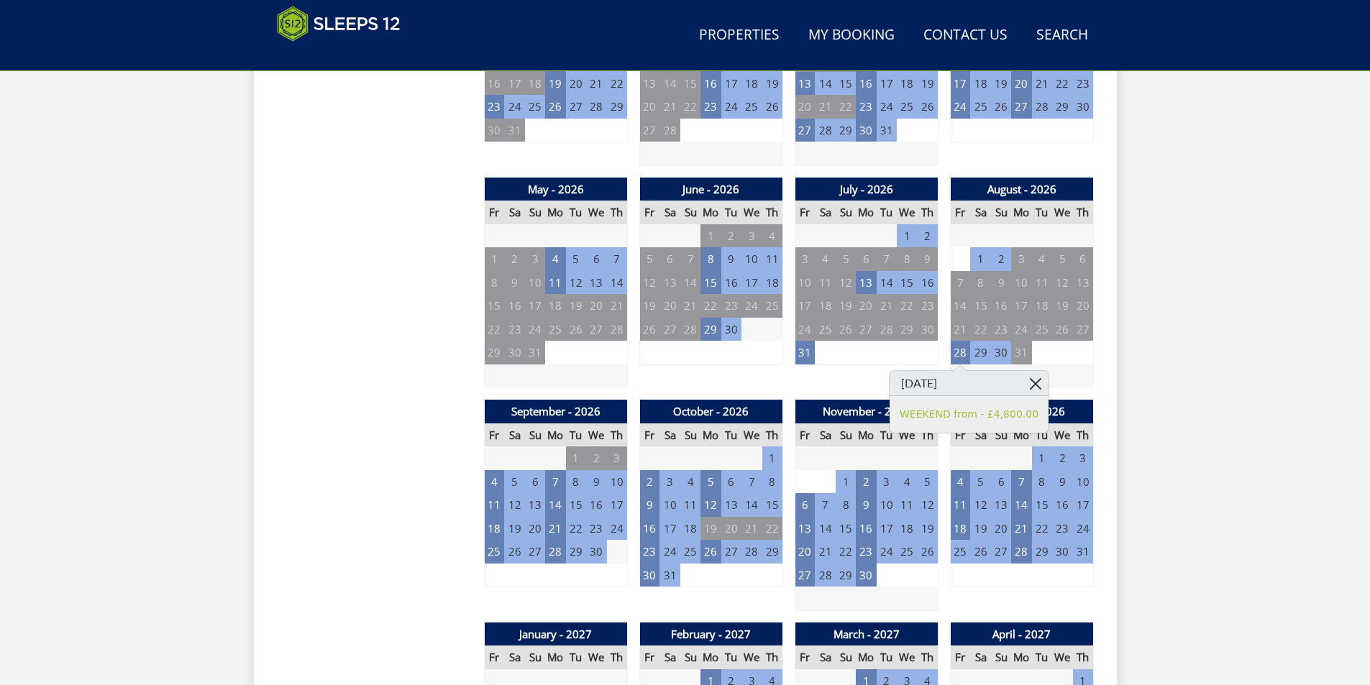 Image resolution: width=1370 pixels, height=685 pixels. Describe the element at coordinates (1062, 283) in the screenshot. I see `td: 12` at that location.